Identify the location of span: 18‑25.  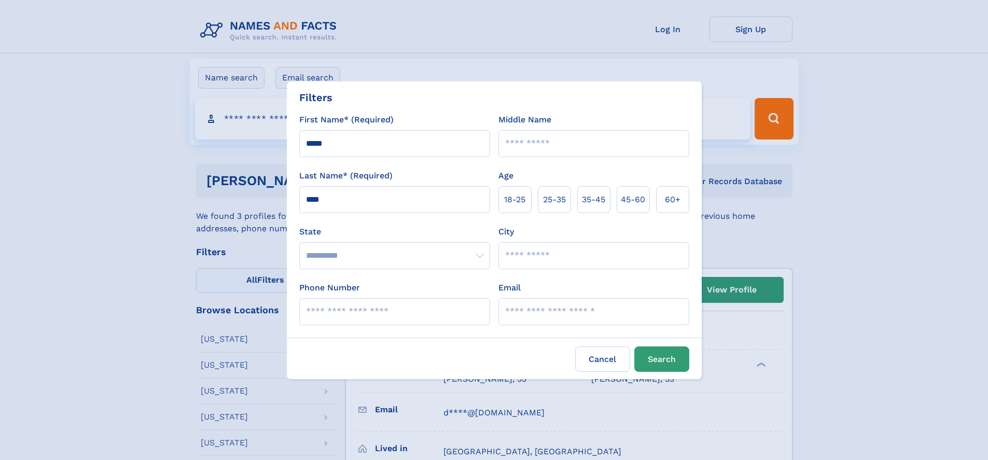
(515, 200).